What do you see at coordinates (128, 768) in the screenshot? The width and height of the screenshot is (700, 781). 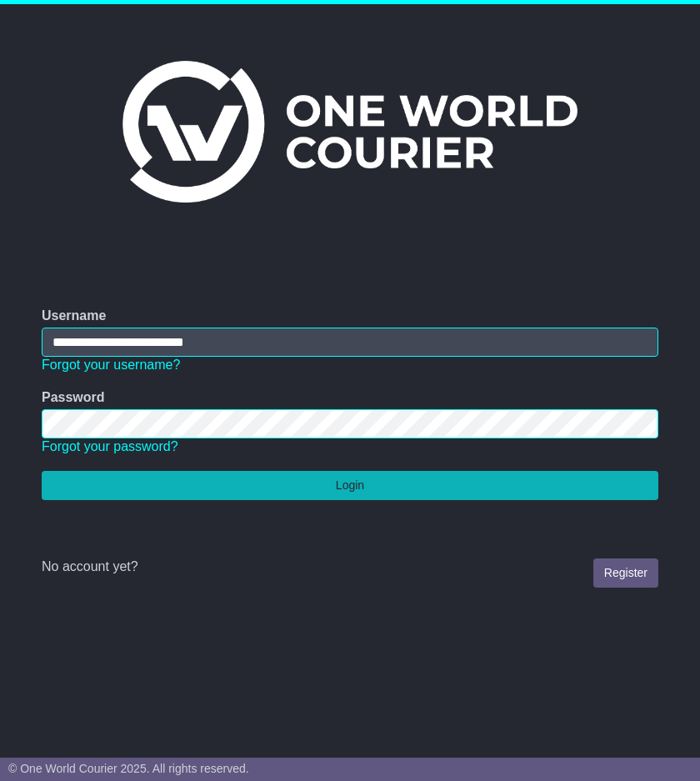 I see `span: © One World Courier 2025. All rights reserved.` at bounding box center [128, 768].